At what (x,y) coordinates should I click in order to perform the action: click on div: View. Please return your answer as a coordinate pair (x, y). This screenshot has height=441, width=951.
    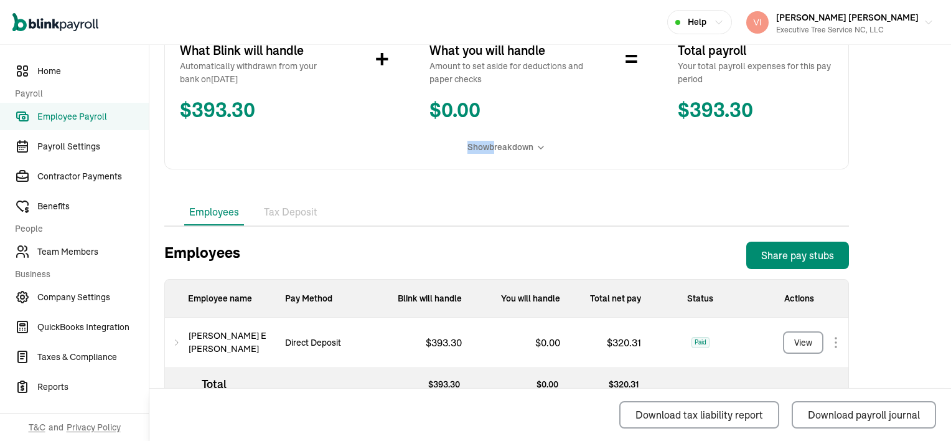
    Looking at the image, I should click on (803, 342).